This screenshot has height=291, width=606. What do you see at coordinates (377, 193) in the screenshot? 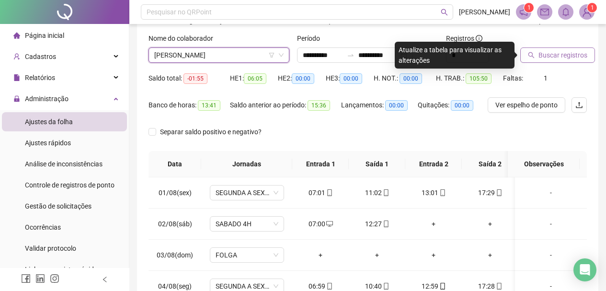
I see `div: 11:02` at bounding box center [377, 193].